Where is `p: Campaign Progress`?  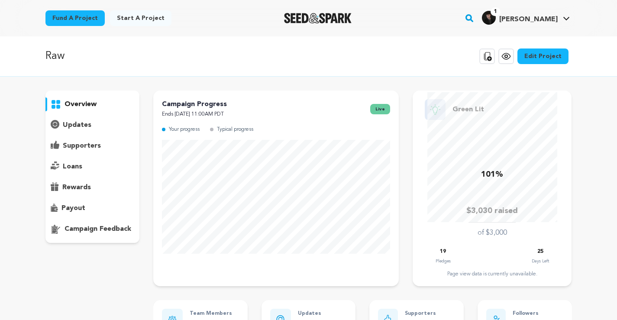 p: Campaign Progress is located at coordinates (194, 104).